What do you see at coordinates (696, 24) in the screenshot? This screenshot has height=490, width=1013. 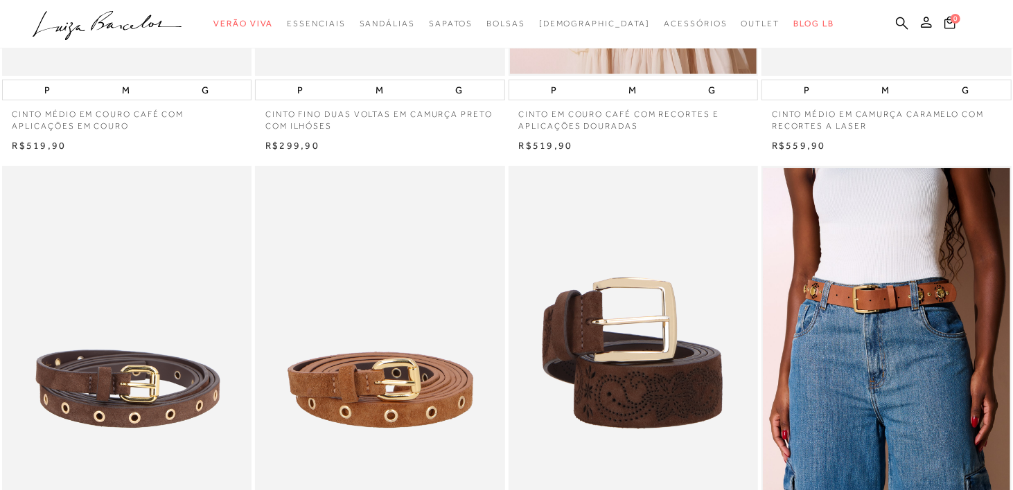 I see `span: Acessórios` at bounding box center [696, 24].